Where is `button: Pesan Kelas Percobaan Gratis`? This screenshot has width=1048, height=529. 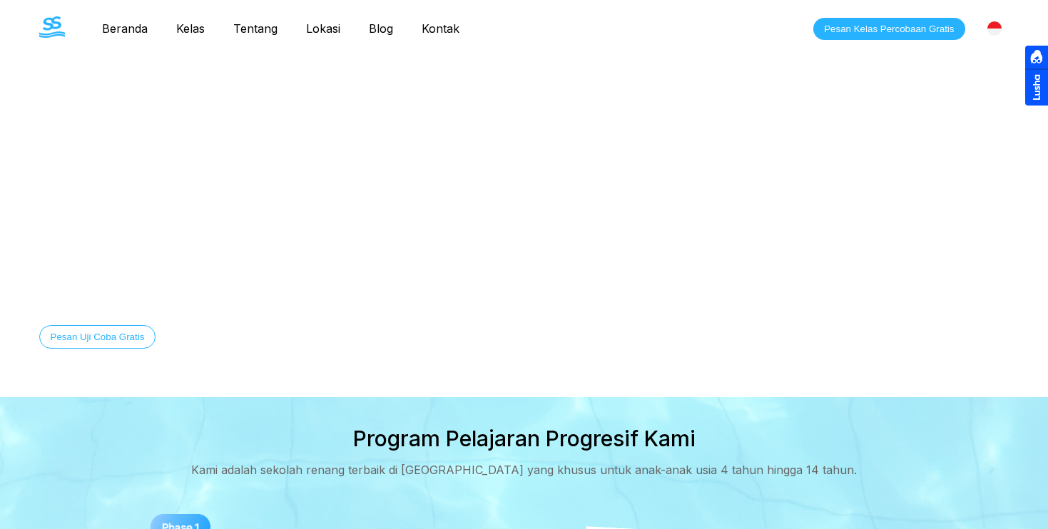 button: Pesan Kelas Percobaan Gratis is located at coordinates (889, 29).